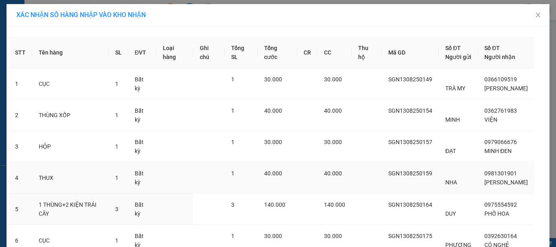 The height and width of the screenshot is (247, 556). What do you see at coordinates (410, 236) in the screenshot?
I see `span: SGN1308250175` at bounding box center [410, 236].